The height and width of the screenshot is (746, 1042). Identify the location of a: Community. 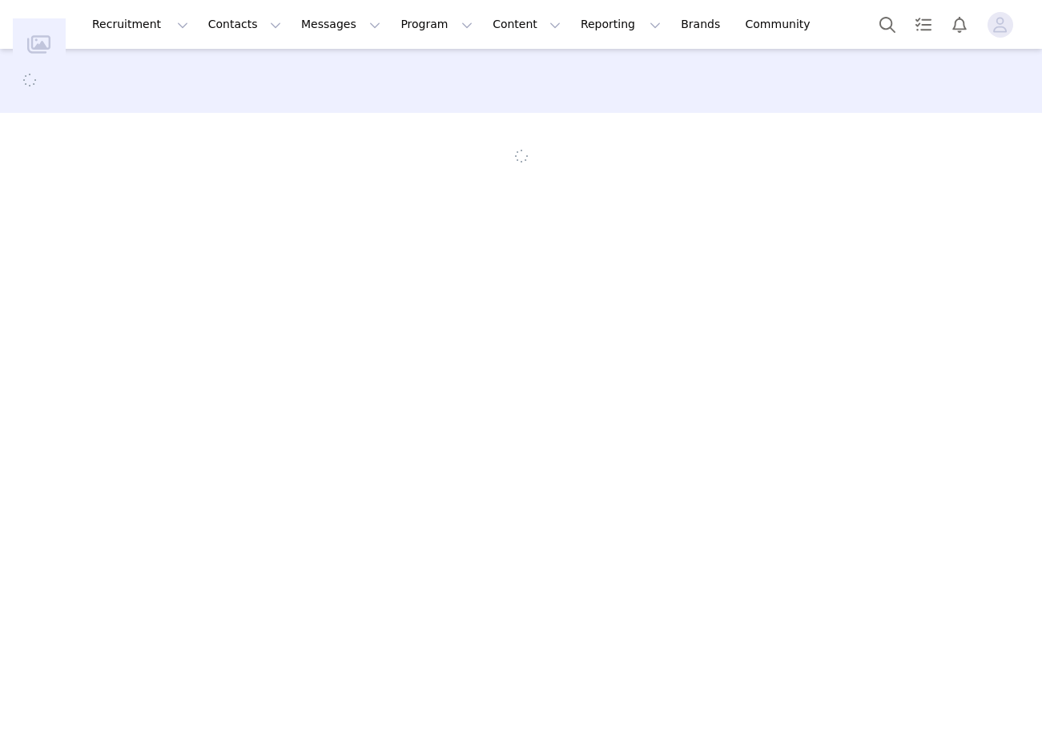
(782, 24).